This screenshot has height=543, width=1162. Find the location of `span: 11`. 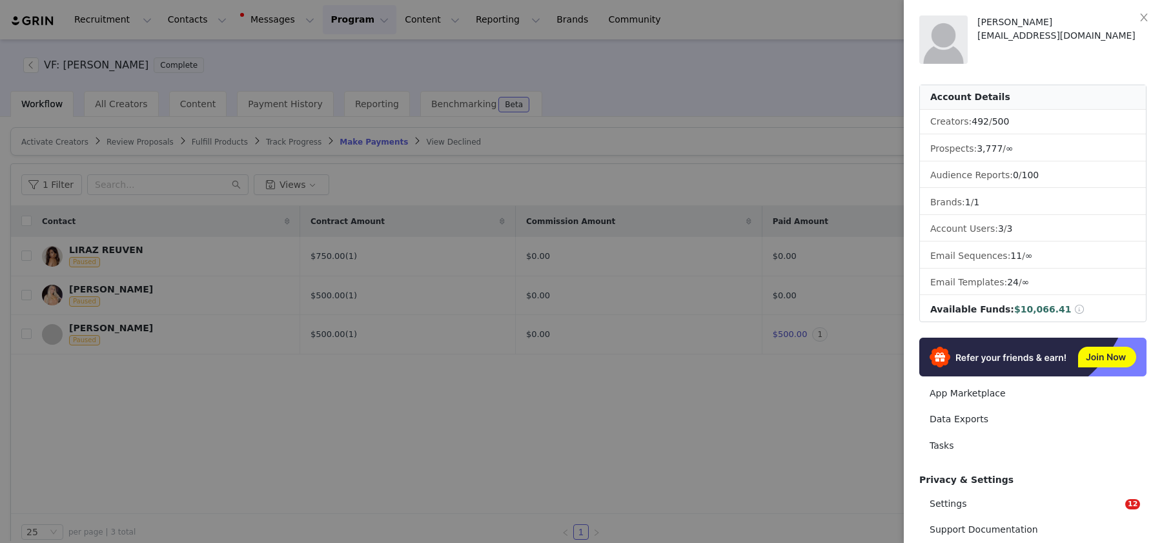

span: 11 is located at coordinates (1016, 256).